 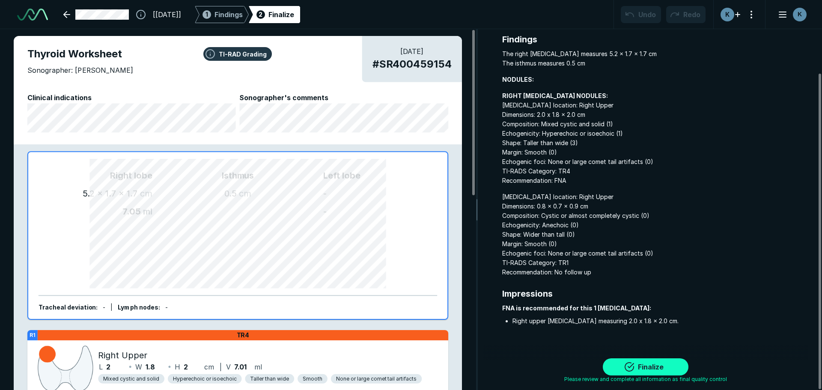 I want to click on div: 2Finalize, so click(x=274, y=15).